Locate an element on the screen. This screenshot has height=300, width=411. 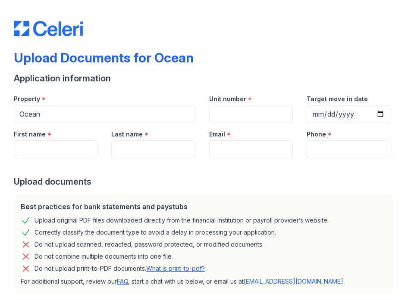
img: CE_Logo_Blue-a8612792a0a2168367f1c8372b55b34899dd931a85d93a1a3d3e32e68fde9ad4.png is located at coordinates (48, 28).